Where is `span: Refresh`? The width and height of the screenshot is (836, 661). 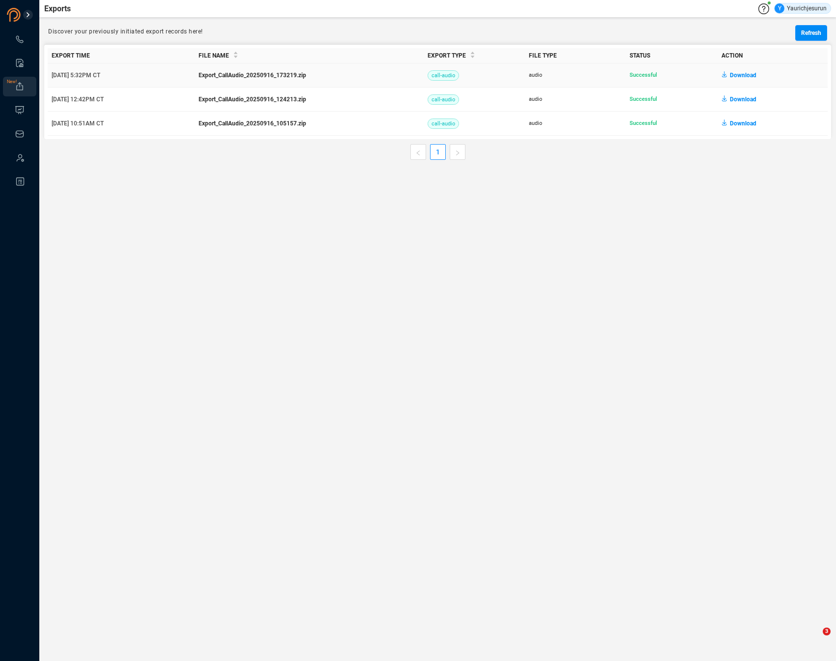 span: Refresh is located at coordinates (811, 33).